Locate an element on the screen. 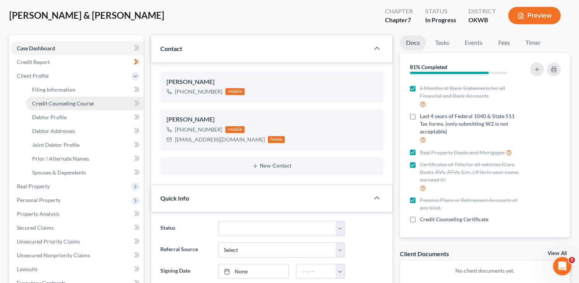 The height and width of the screenshot is (283, 579). span: Credit Report is located at coordinates (33, 62).